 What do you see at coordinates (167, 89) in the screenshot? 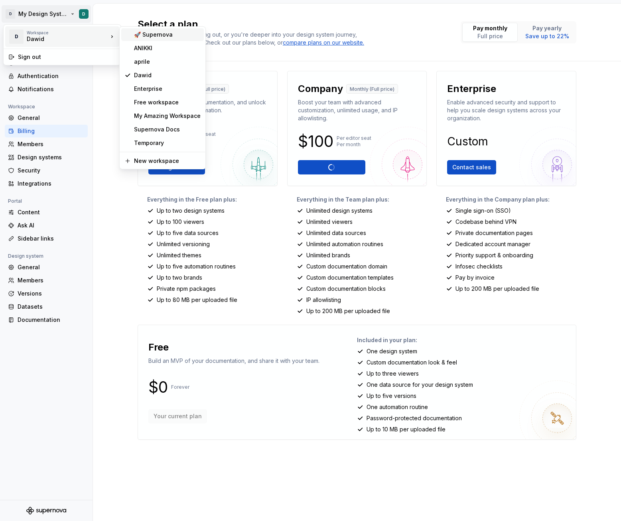
I see `div: Enterprise` at bounding box center [167, 89].